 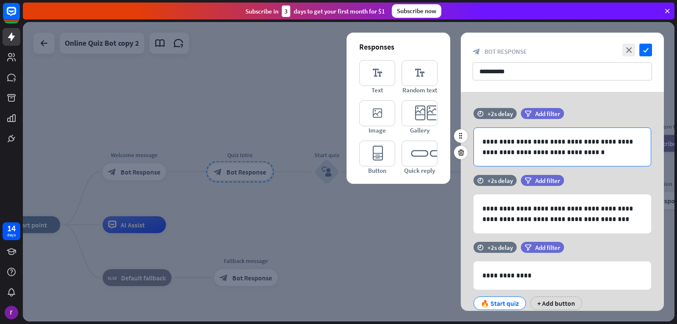 What do you see at coordinates (506, 51) in the screenshot?
I see `span: Bot Response` at bounding box center [506, 51].